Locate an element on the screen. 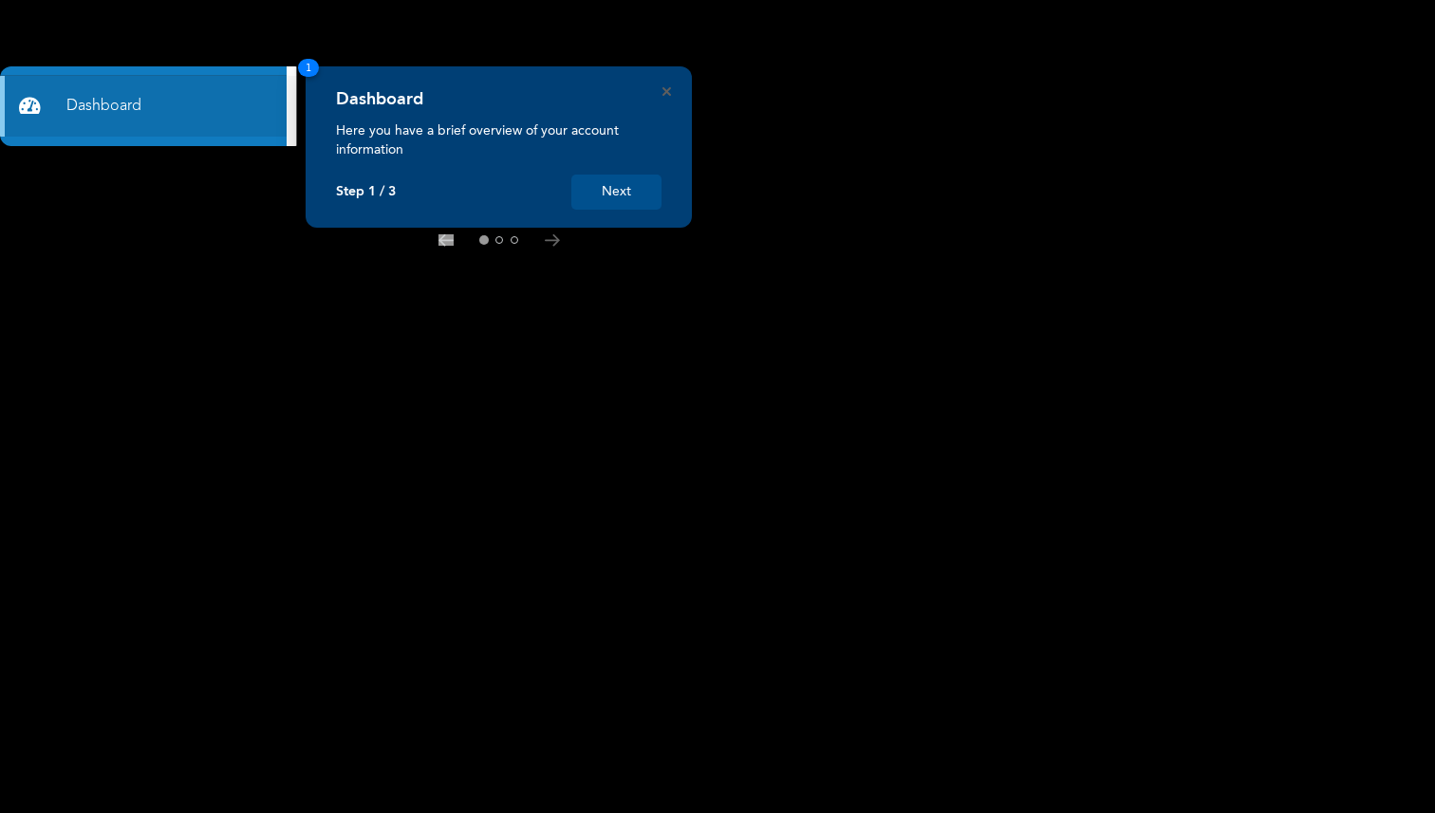 The height and width of the screenshot is (813, 1435). p: Step 1 / 3 is located at coordinates (365, 192).